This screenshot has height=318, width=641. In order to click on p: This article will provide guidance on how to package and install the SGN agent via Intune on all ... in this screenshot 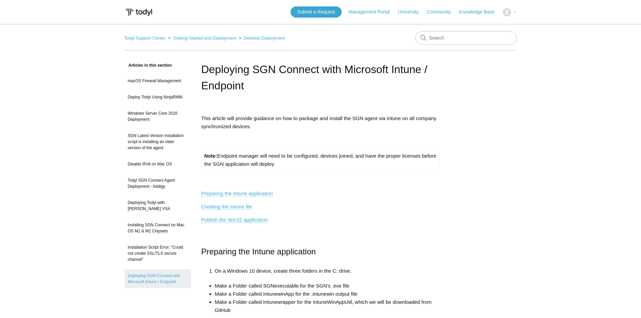, I will do `click(321, 123)`.